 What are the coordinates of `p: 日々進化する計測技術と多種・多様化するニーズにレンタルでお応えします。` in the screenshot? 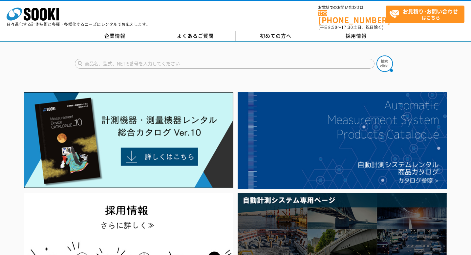 It's located at (78, 24).